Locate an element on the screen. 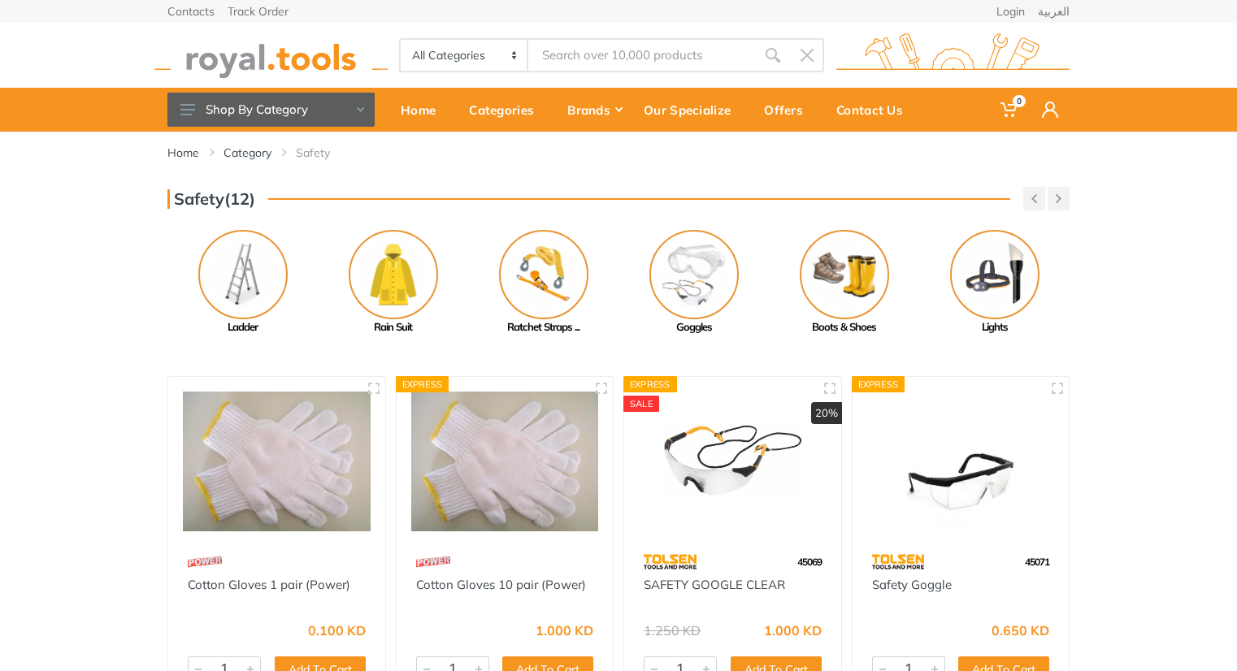 Image resolution: width=1237 pixels, height=671 pixels. div: Rain Suit is located at coordinates (392, 327).